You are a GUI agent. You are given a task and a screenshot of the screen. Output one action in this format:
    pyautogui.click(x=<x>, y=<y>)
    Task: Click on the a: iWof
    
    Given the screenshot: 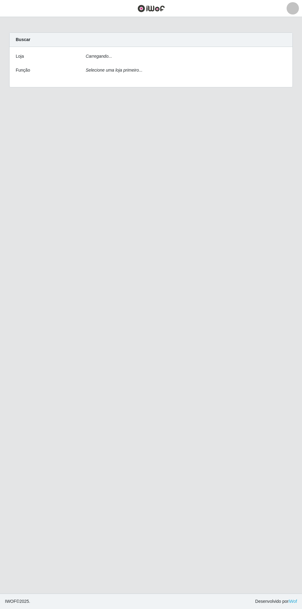 What is the action you would take?
    pyautogui.click(x=293, y=601)
    